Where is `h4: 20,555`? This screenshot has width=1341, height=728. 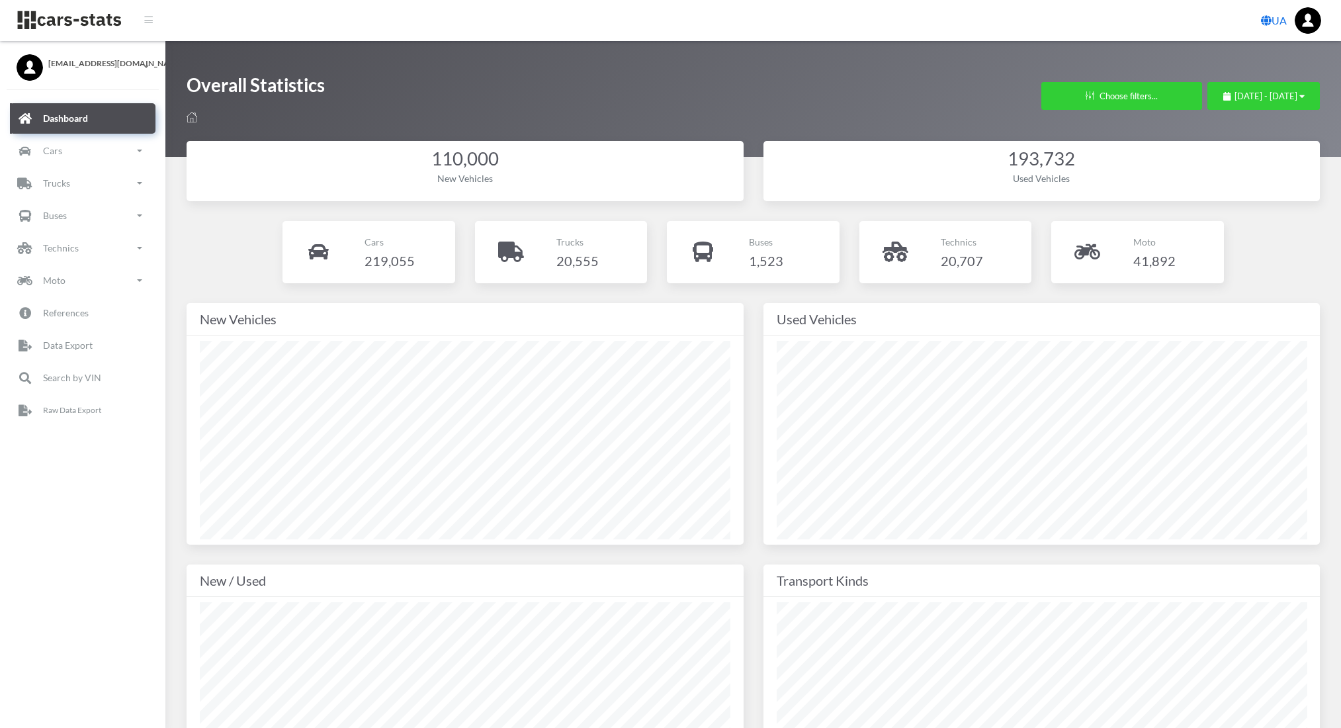 h4: 20,555 is located at coordinates (577, 261).